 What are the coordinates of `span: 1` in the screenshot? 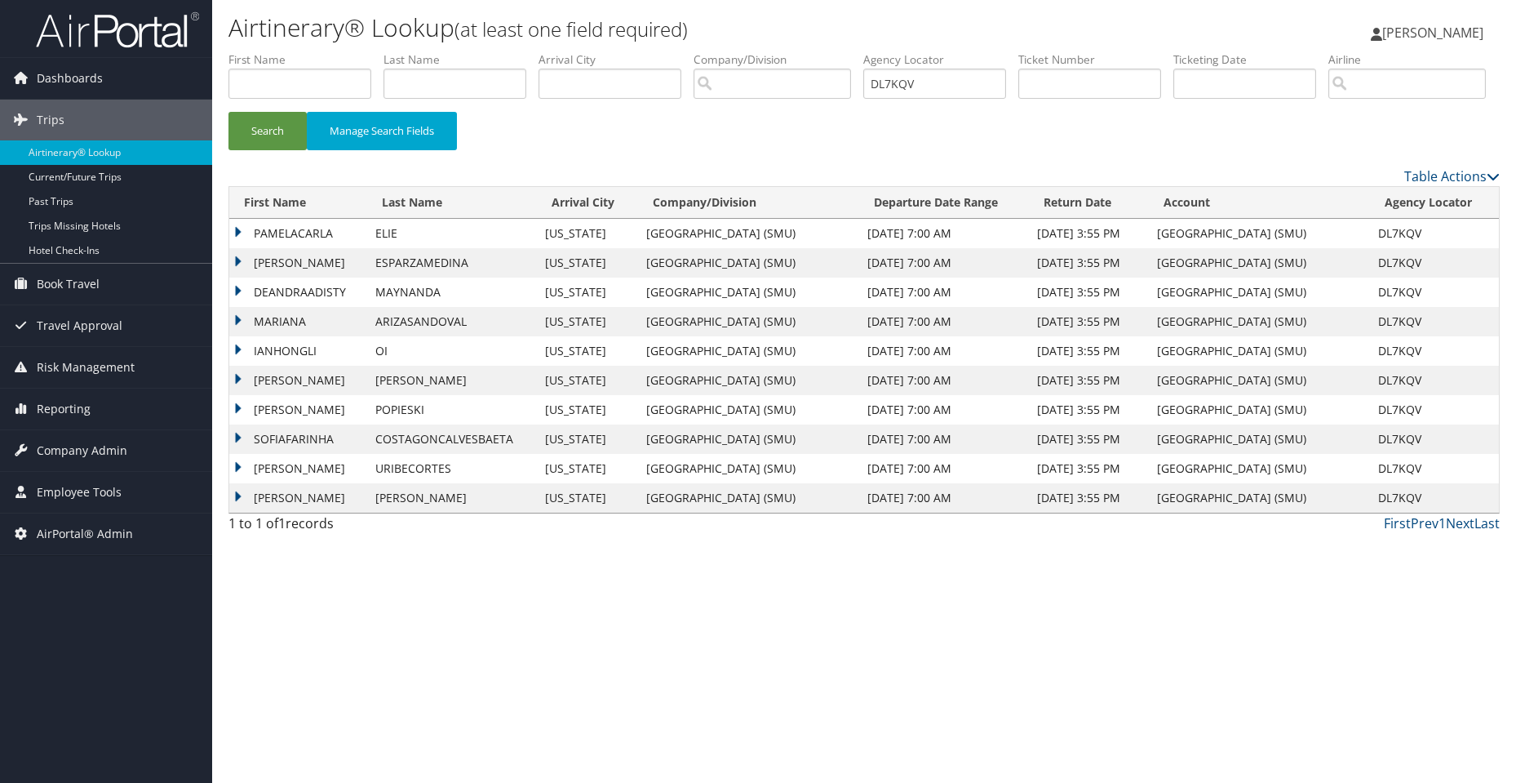 It's located at (282, 523).